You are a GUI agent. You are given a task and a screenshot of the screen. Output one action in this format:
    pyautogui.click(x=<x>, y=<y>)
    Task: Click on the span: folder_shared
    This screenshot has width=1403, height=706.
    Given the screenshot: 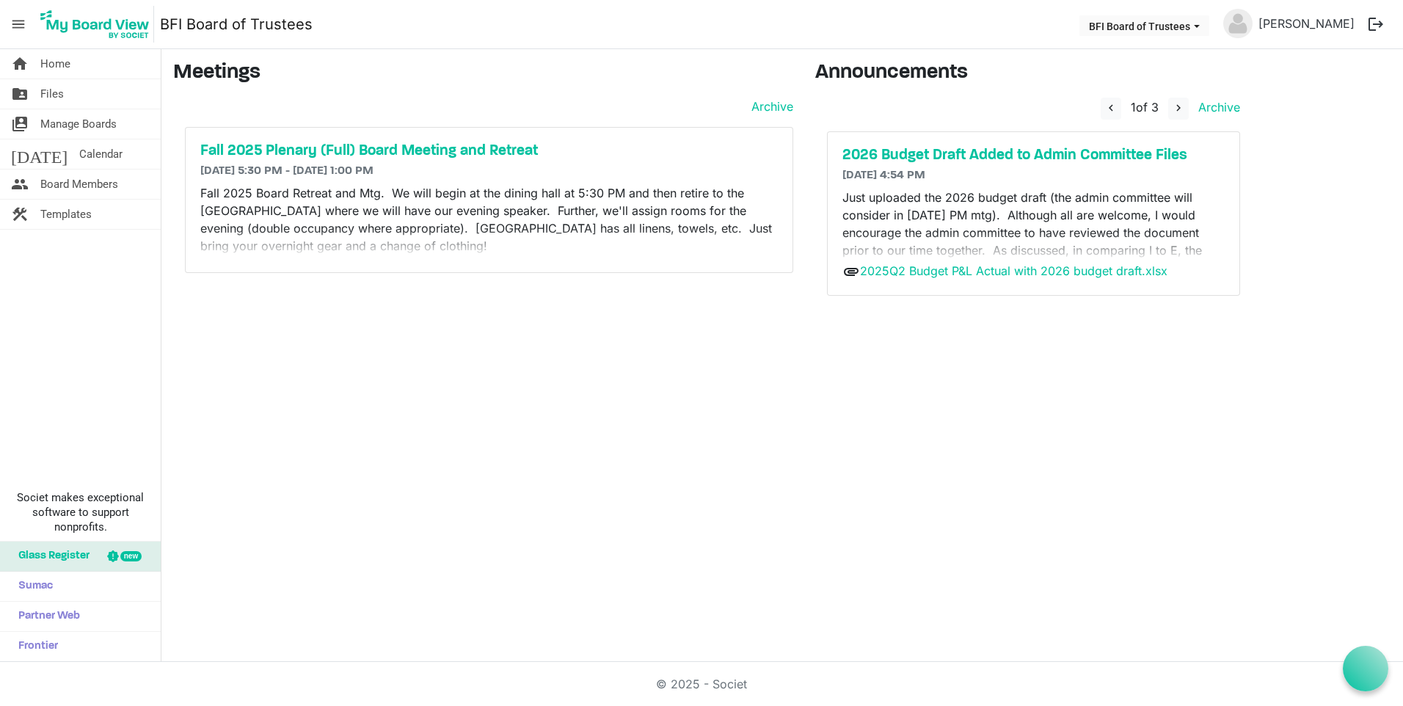 What is the action you would take?
    pyautogui.click(x=20, y=94)
    